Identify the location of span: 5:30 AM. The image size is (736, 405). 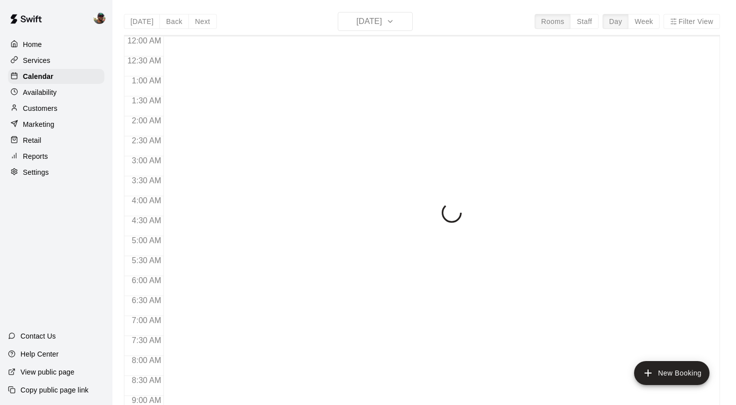
(146, 260).